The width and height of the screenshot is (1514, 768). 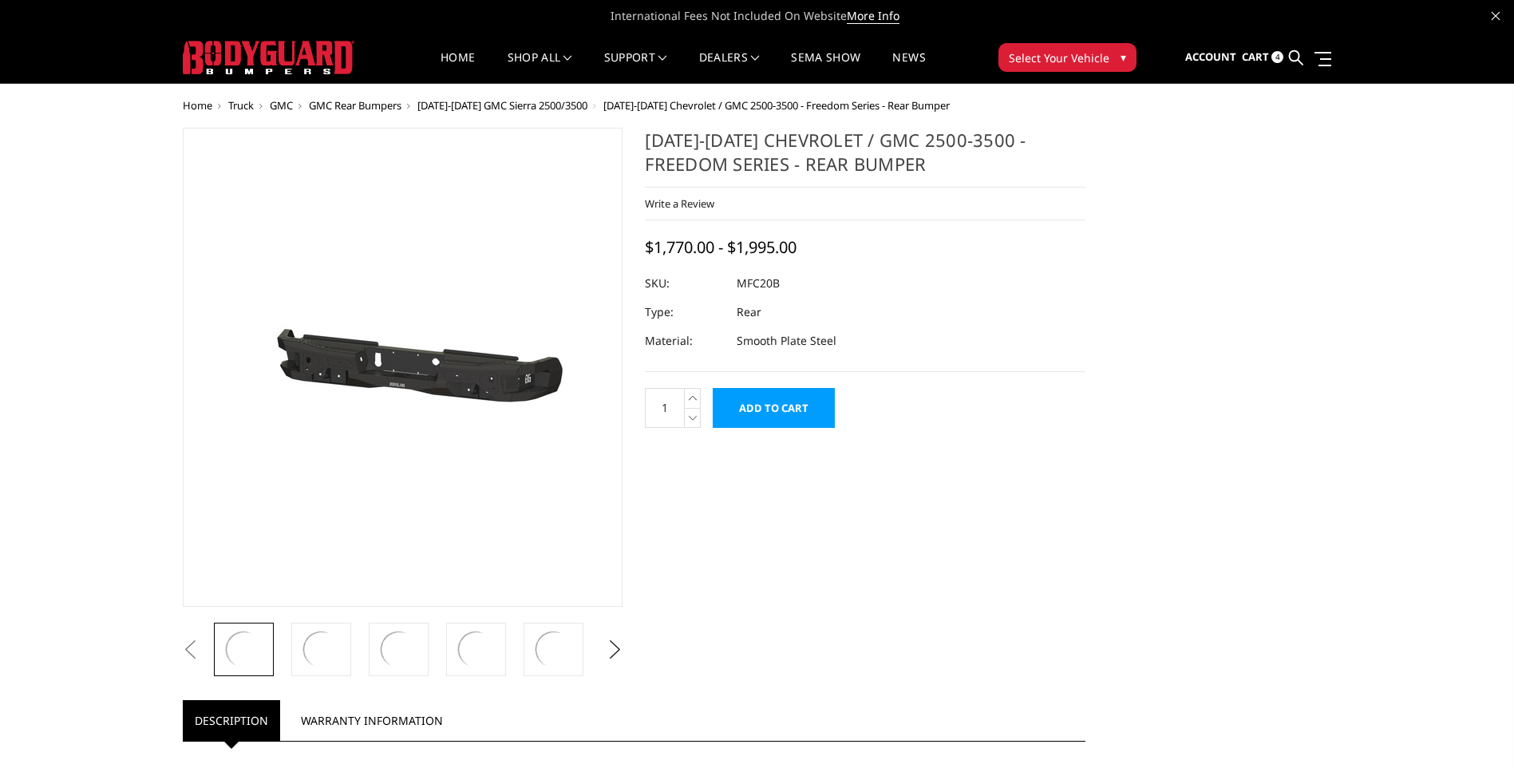 I want to click on a: Support, so click(x=635, y=67).